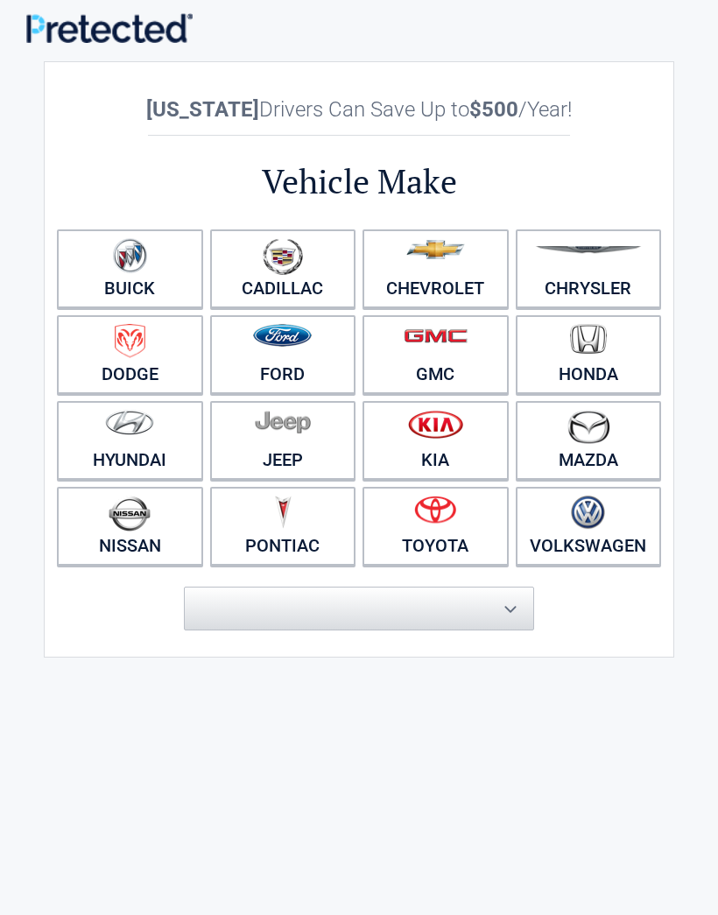 The height and width of the screenshot is (915, 718). Describe the element at coordinates (435, 249) in the screenshot. I see `img: chevrolet` at that location.